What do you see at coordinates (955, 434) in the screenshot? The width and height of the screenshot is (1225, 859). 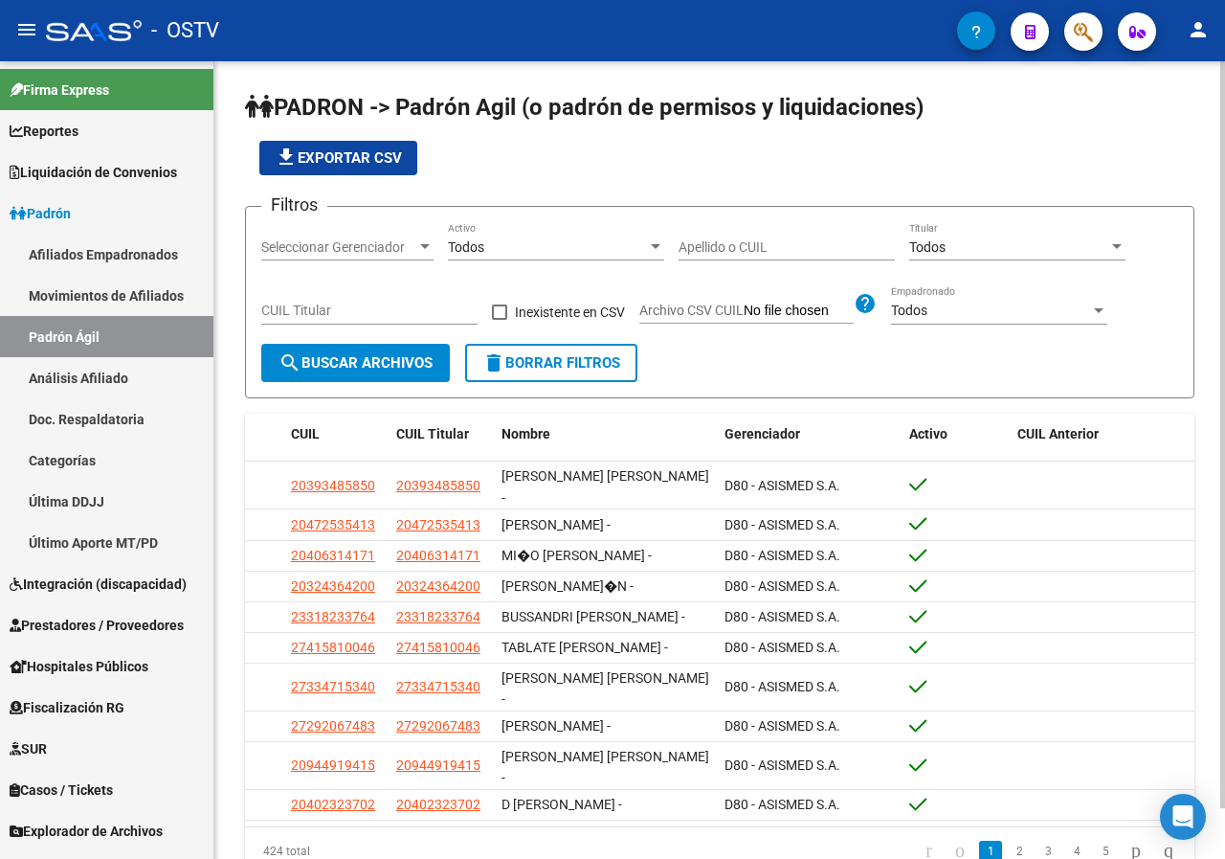 I see `datatable-header-cell: Activo` at bounding box center [955, 434].